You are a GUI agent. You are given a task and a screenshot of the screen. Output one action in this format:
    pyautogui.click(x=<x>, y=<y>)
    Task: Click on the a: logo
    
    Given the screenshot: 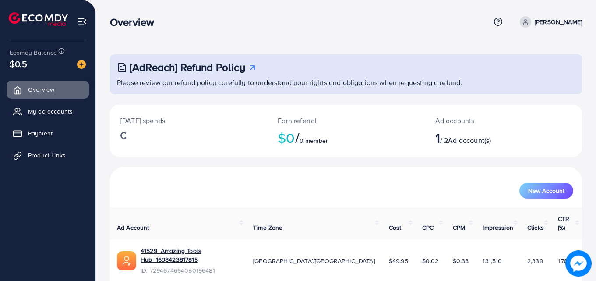 What is the action you would take?
    pyautogui.click(x=38, y=19)
    